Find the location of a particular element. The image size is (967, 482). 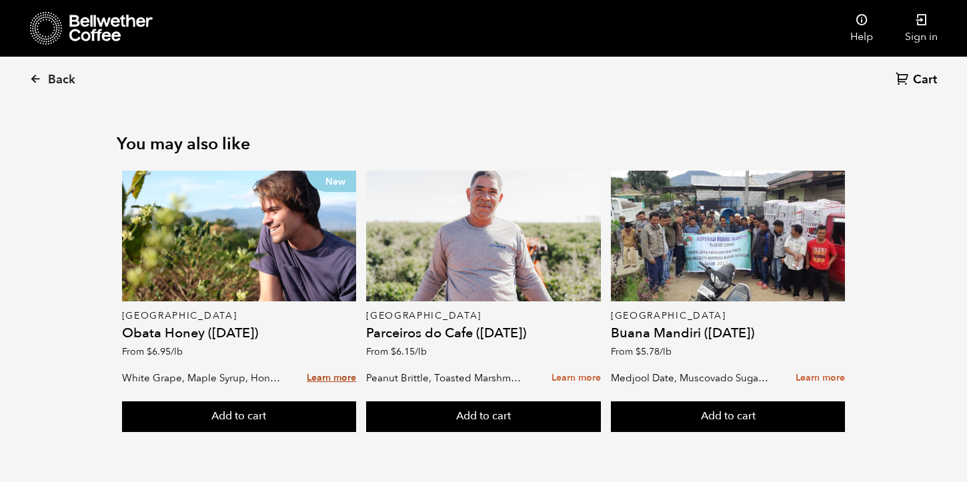

a: Cart is located at coordinates (918, 80).